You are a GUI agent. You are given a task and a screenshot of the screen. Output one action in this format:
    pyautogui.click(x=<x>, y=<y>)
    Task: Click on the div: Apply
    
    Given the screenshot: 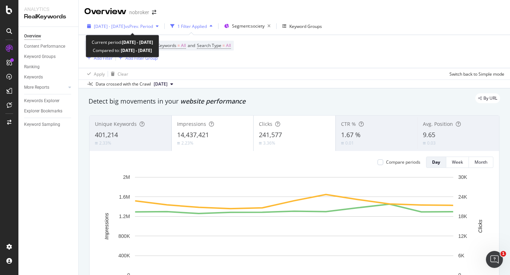 What is the action you would take?
    pyautogui.click(x=99, y=74)
    